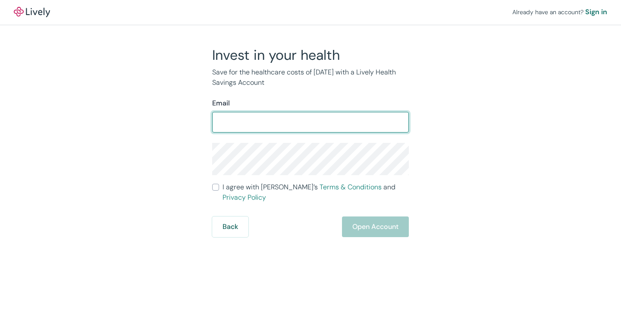 The height and width of the screenshot is (312, 621). What do you see at coordinates (350, 187) in the screenshot?
I see `a: Terms & Conditions` at bounding box center [350, 187].